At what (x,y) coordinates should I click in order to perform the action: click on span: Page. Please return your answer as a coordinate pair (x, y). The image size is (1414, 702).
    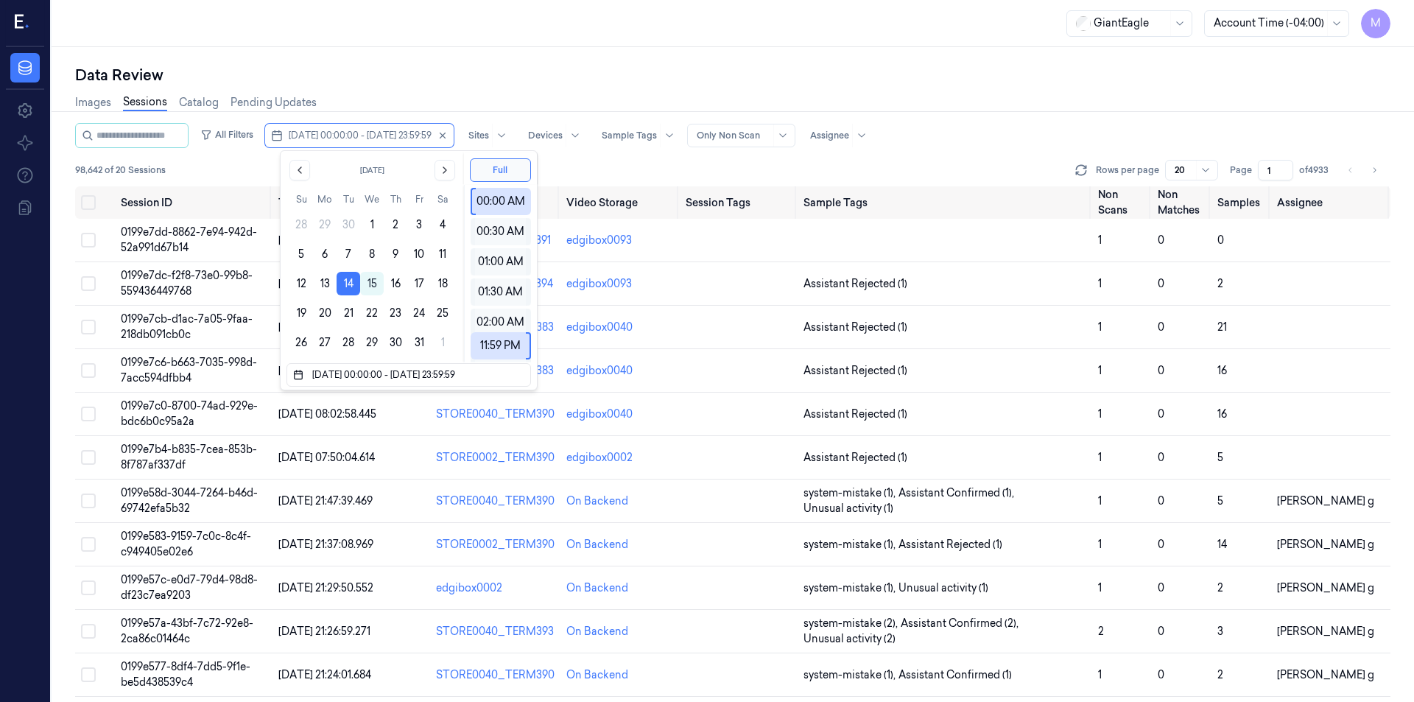
    Looking at the image, I should click on (1241, 170).